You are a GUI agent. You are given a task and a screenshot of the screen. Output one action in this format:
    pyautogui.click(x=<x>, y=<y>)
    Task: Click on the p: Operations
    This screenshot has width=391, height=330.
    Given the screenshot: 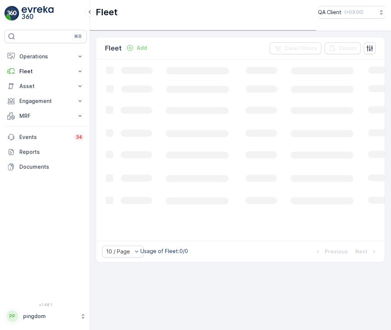 What is the action you would take?
    pyautogui.click(x=45, y=57)
    